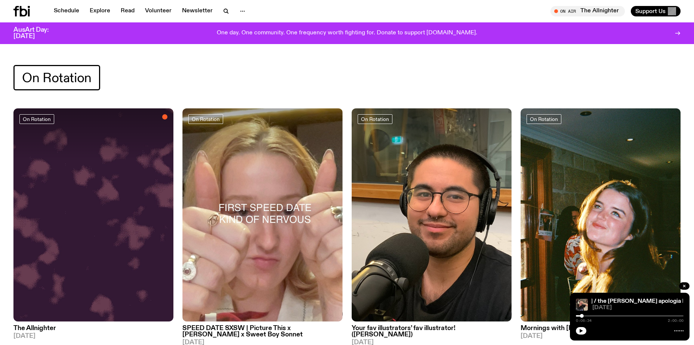  Describe the element at coordinates (582, 305) in the screenshot. I see `img: Jim in the studio with their hand on their forehead.` at that location.